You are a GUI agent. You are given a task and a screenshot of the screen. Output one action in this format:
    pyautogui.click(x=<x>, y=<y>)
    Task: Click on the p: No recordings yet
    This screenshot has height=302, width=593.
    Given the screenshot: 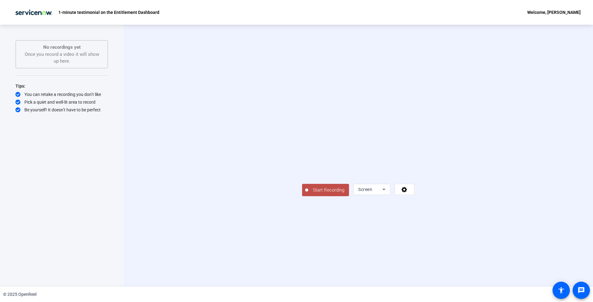 What is the action you would take?
    pyautogui.click(x=62, y=47)
    